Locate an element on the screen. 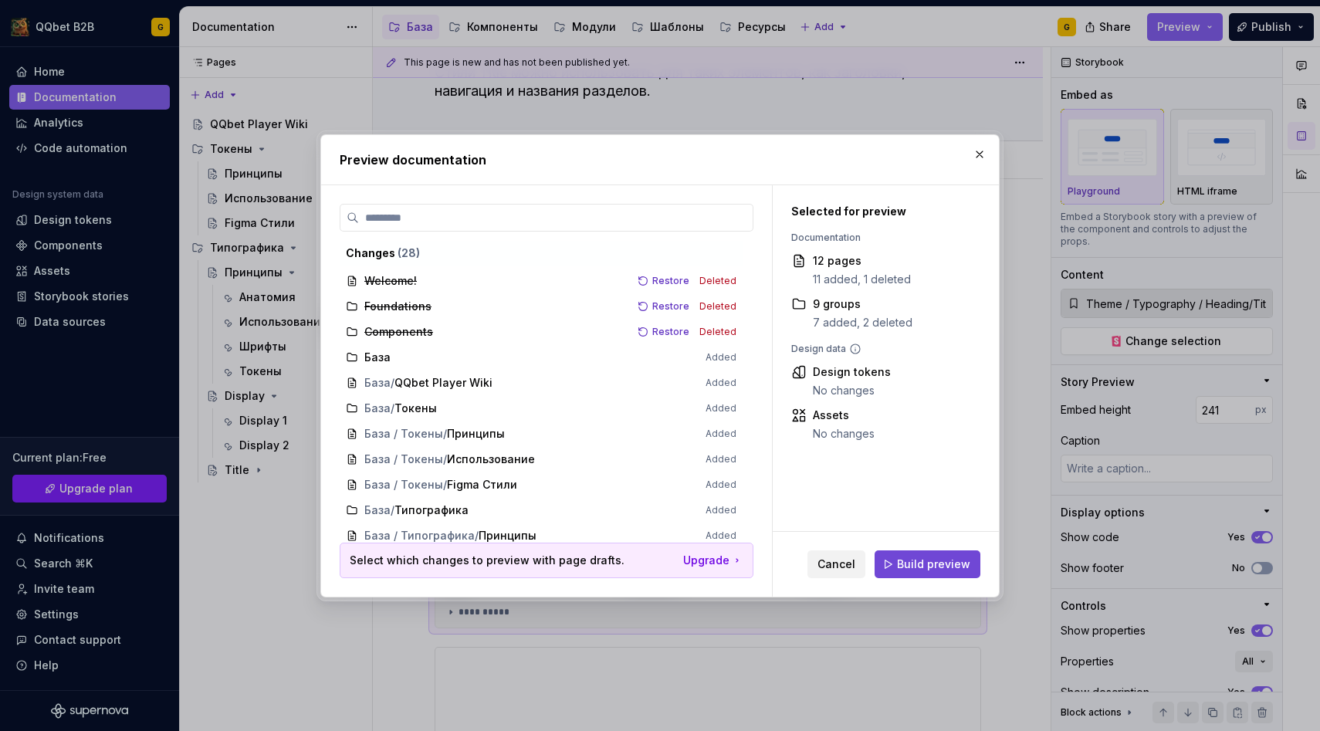 The image size is (1320, 731). div: 11 added, 1 deleted is located at coordinates (862, 279).